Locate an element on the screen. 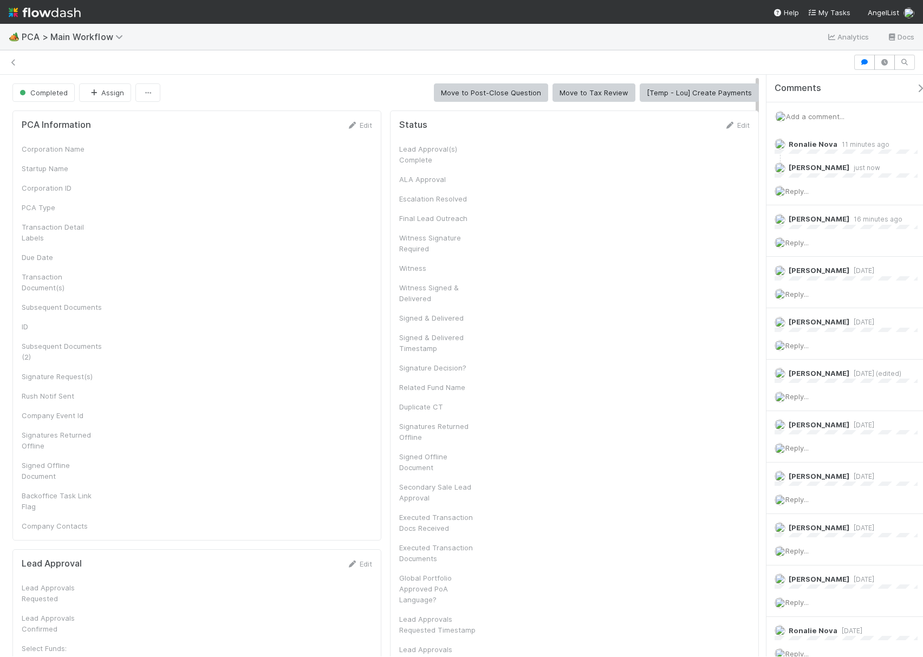  div: Signature Decision? is located at coordinates (440, 368).